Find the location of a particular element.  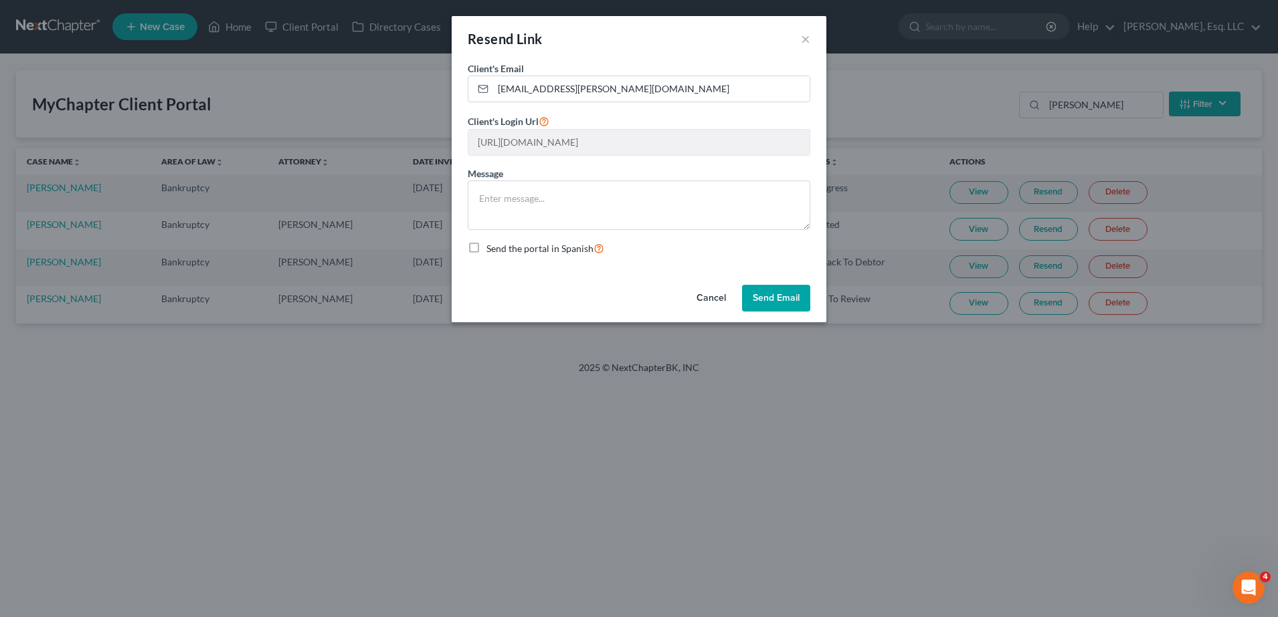

span: Send the portal in Spanish is located at coordinates (540, 248).